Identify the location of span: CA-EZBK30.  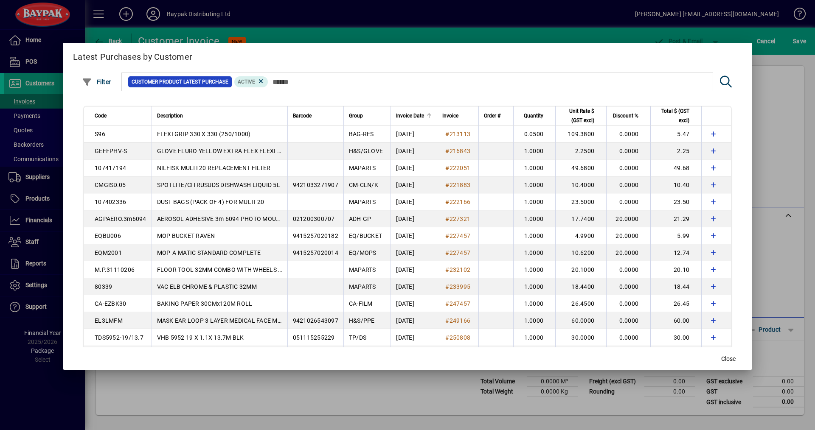
(110, 304).